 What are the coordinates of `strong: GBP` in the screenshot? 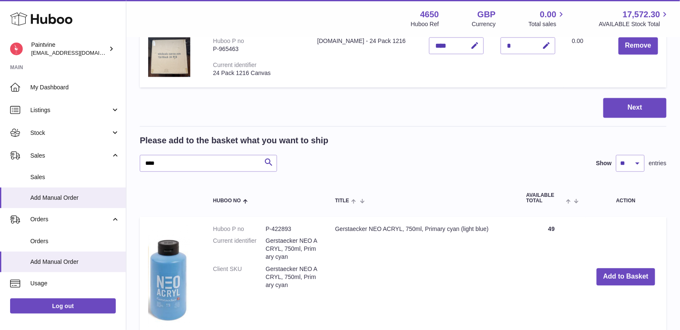 It's located at (486, 14).